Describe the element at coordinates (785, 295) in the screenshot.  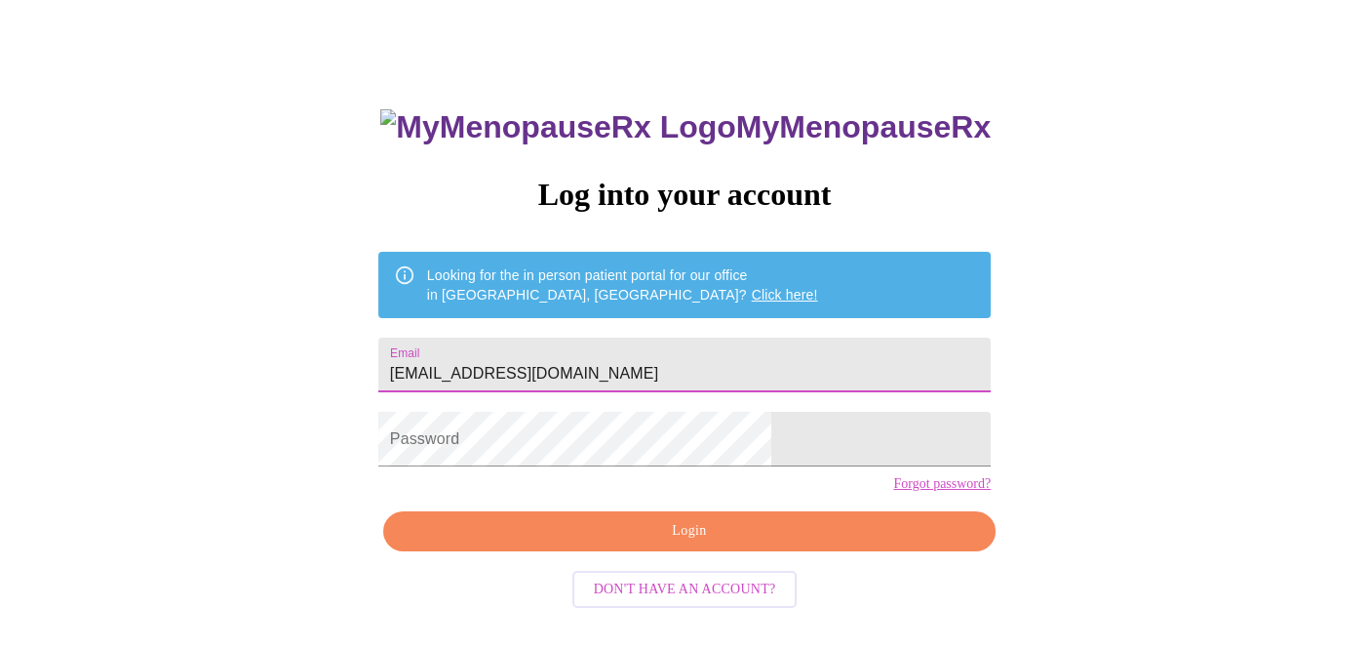
I see `a: Click here!` at that location.